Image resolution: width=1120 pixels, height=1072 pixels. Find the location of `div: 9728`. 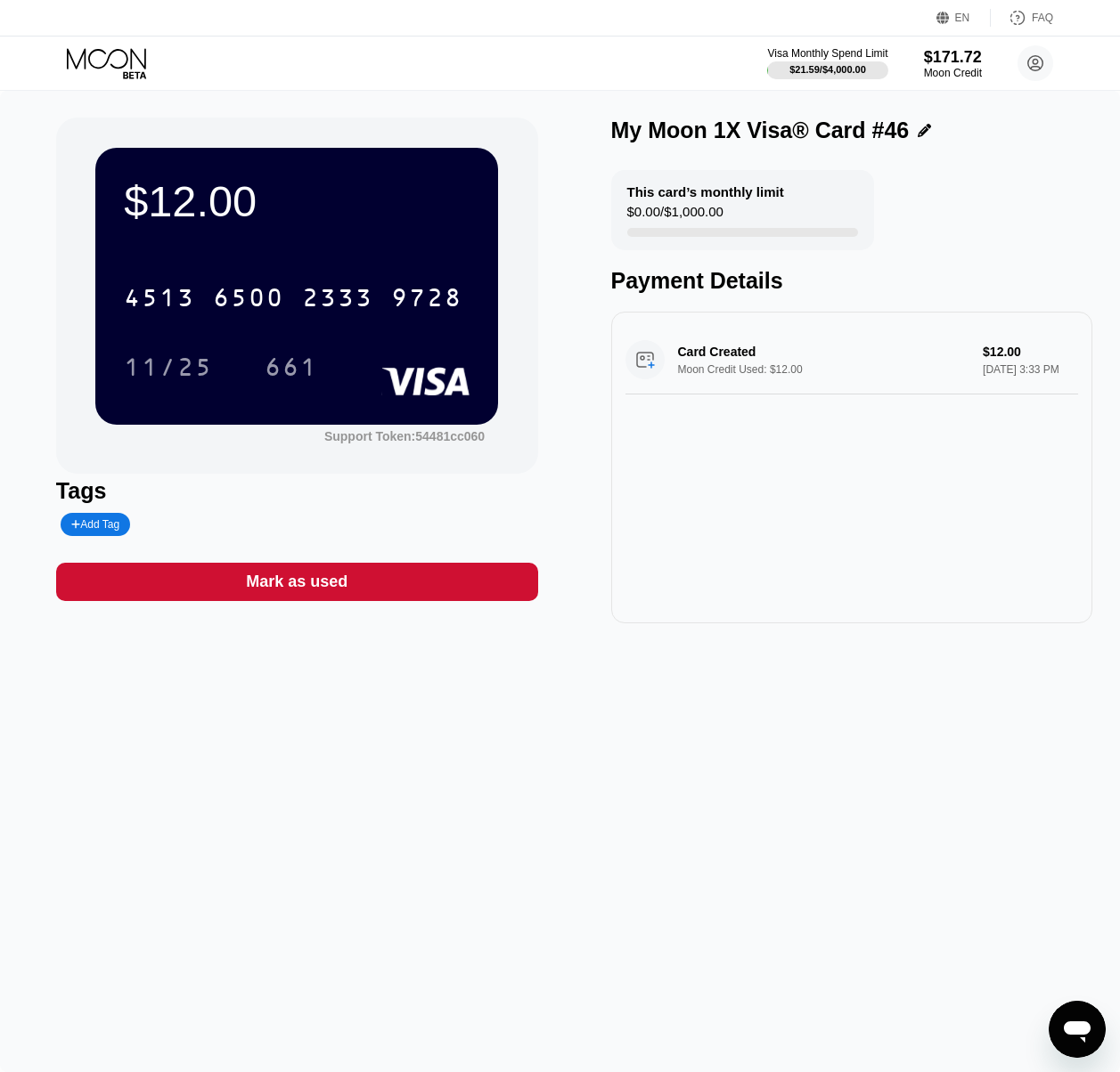

div: 9728 is located at coordinates (426, 300).